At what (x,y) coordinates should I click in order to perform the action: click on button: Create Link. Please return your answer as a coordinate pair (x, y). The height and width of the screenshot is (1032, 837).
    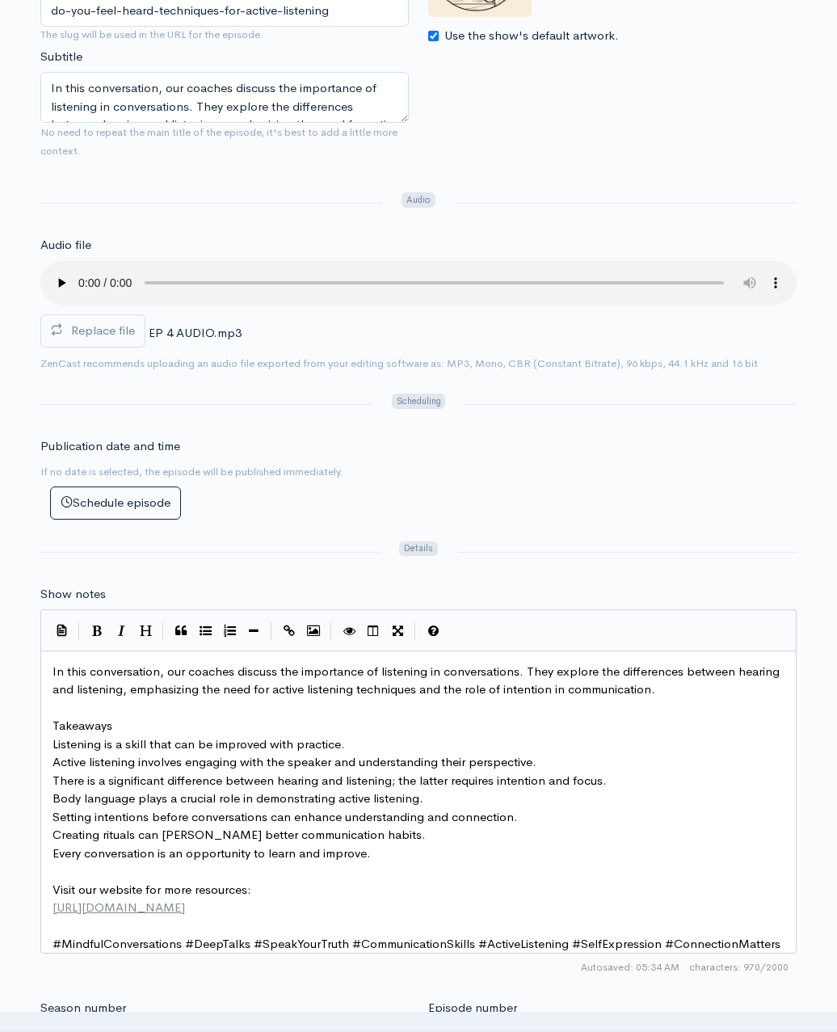
    Looking at the image, I should click on (289, 631).